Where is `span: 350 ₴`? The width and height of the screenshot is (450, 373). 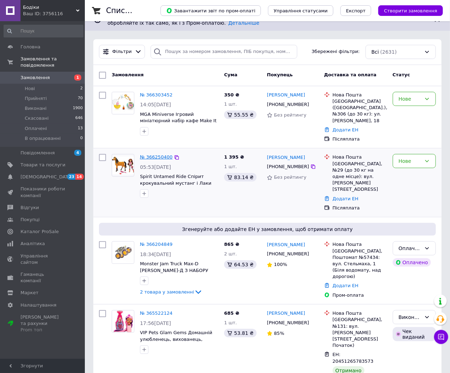 span: 350 ₴ is located at coordinates (231, 95).